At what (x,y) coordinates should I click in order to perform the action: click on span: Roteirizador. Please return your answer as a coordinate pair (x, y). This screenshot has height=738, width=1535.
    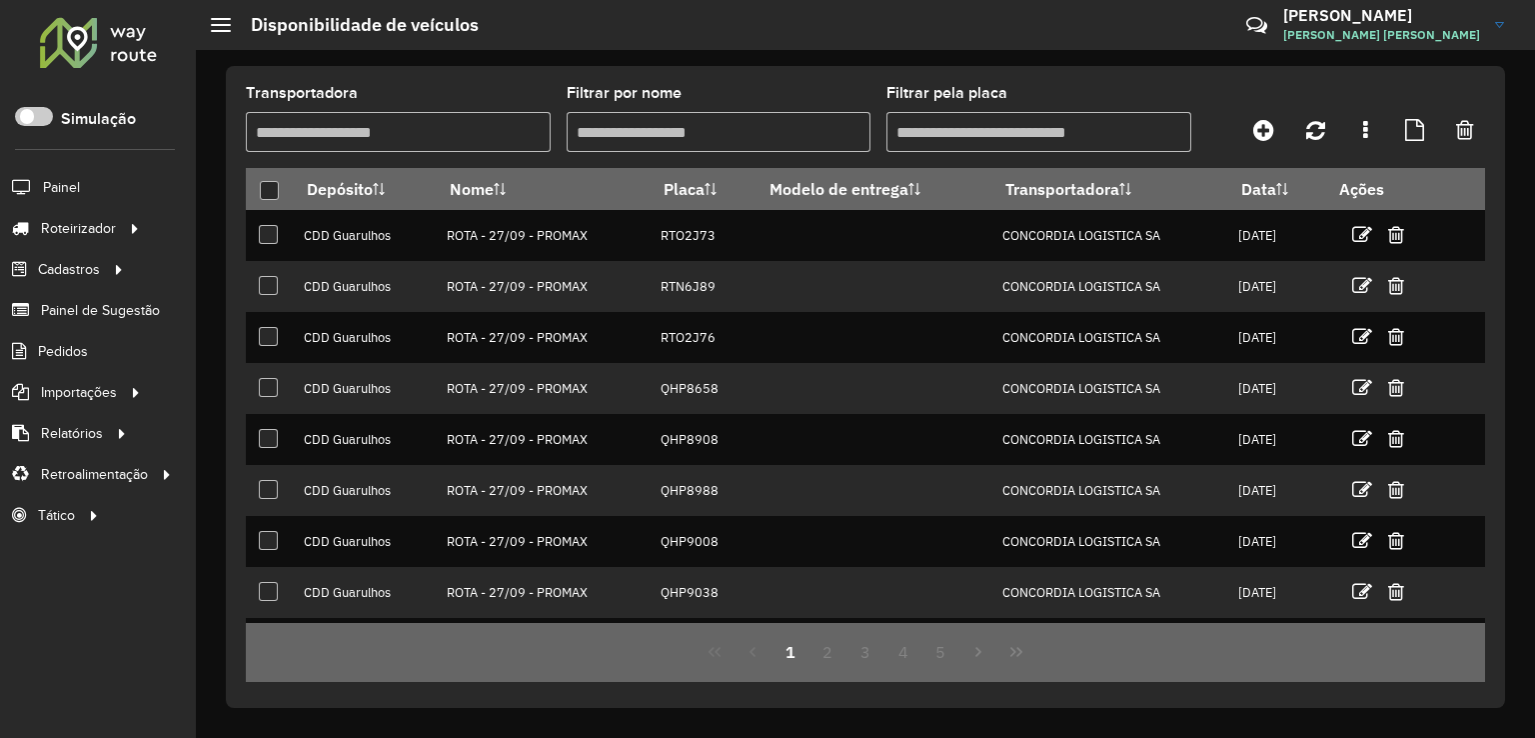
    Looking at the image, I should click on (78, 228).